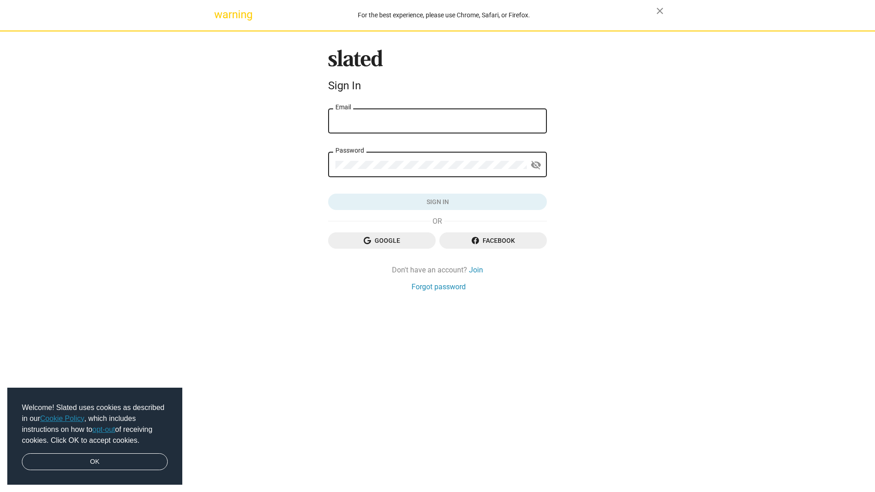 The image size is (875, 492). I want to click on mat-icon: close, so click(660, 11).